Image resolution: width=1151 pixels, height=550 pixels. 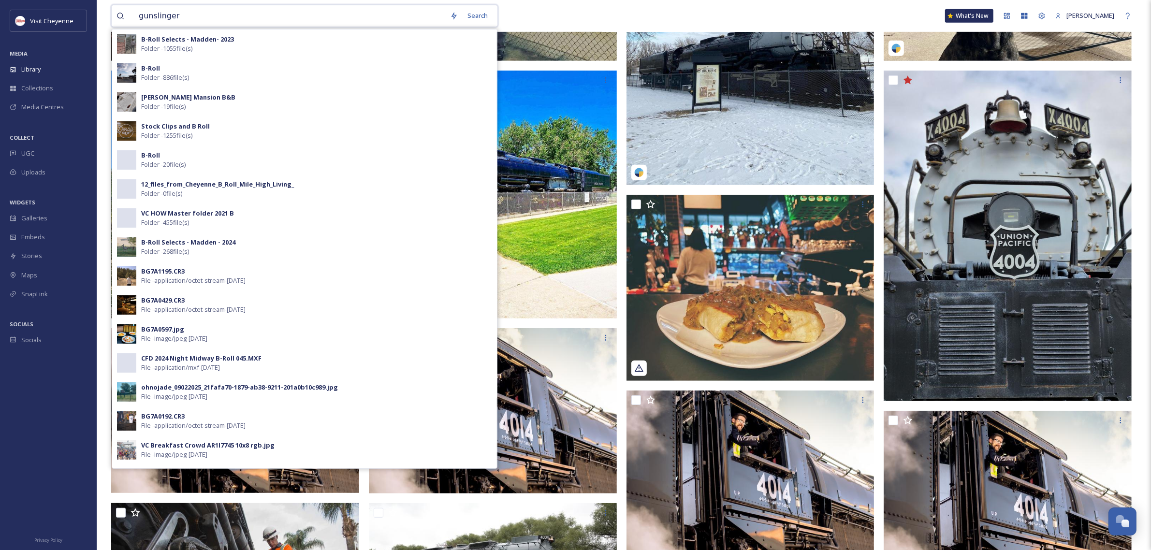 What do you see at coordinates (218, 184) in the screenshot?
I see `strong: 12_files_from_Cheyenne_B_Roll_Mile_High_Living_` at bounding box center [218, 184].